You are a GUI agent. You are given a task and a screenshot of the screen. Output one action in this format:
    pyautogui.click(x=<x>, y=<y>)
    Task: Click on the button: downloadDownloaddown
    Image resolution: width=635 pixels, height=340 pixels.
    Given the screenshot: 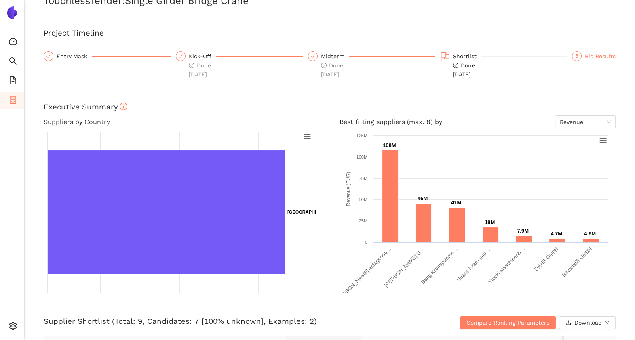 What is the action you would take?
    pyautogui.click(x=587, y=323)
    